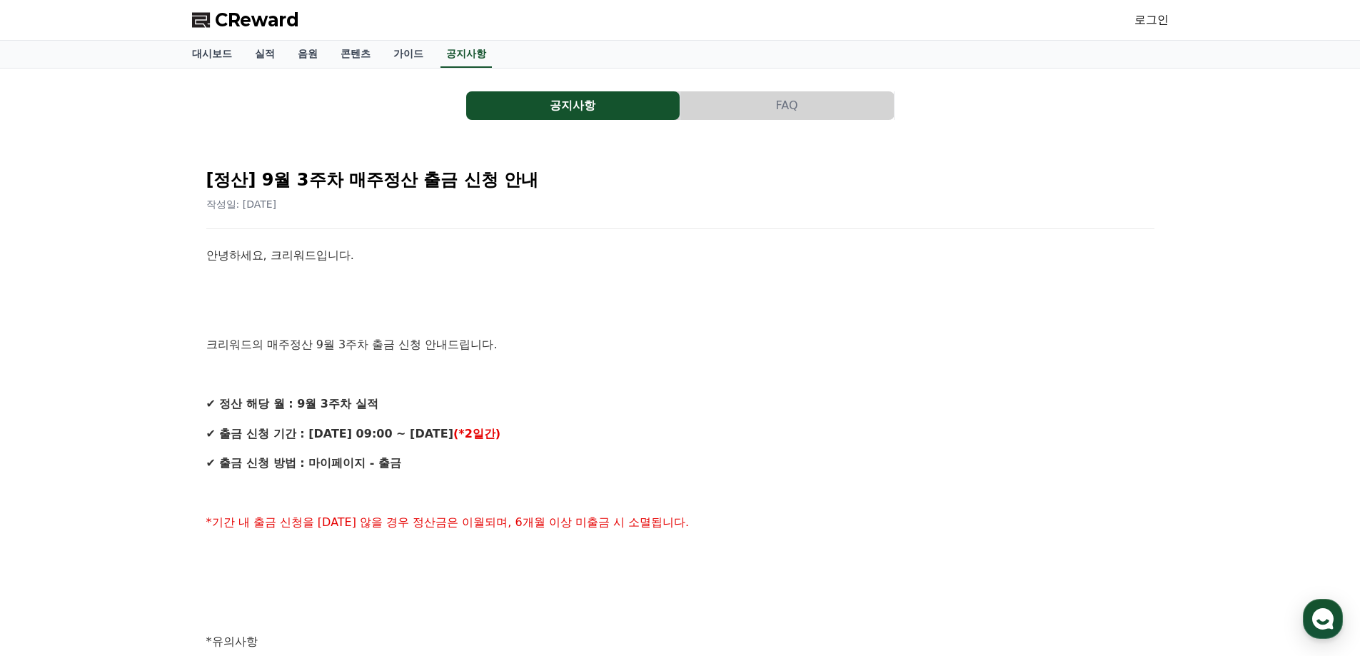  What do you see at coordinates (1152, 20) in the screenshot?
I see `a: 로그인` at bounding box center [1152, 20].